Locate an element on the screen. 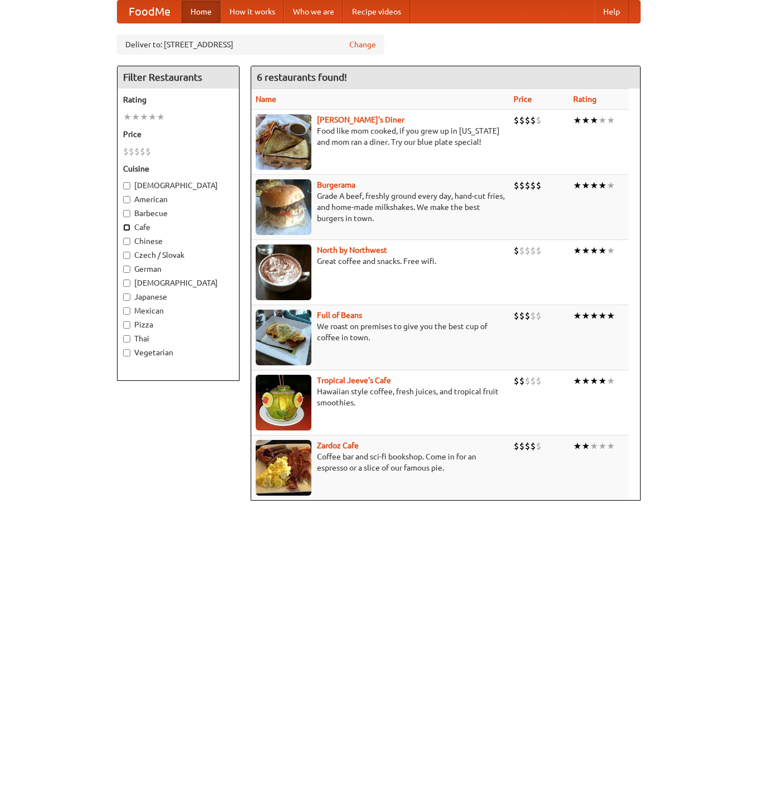 Image resolution: width=757 pixels, height=788 pixels. a: Recipe videos is located at coordinates (377, 12).